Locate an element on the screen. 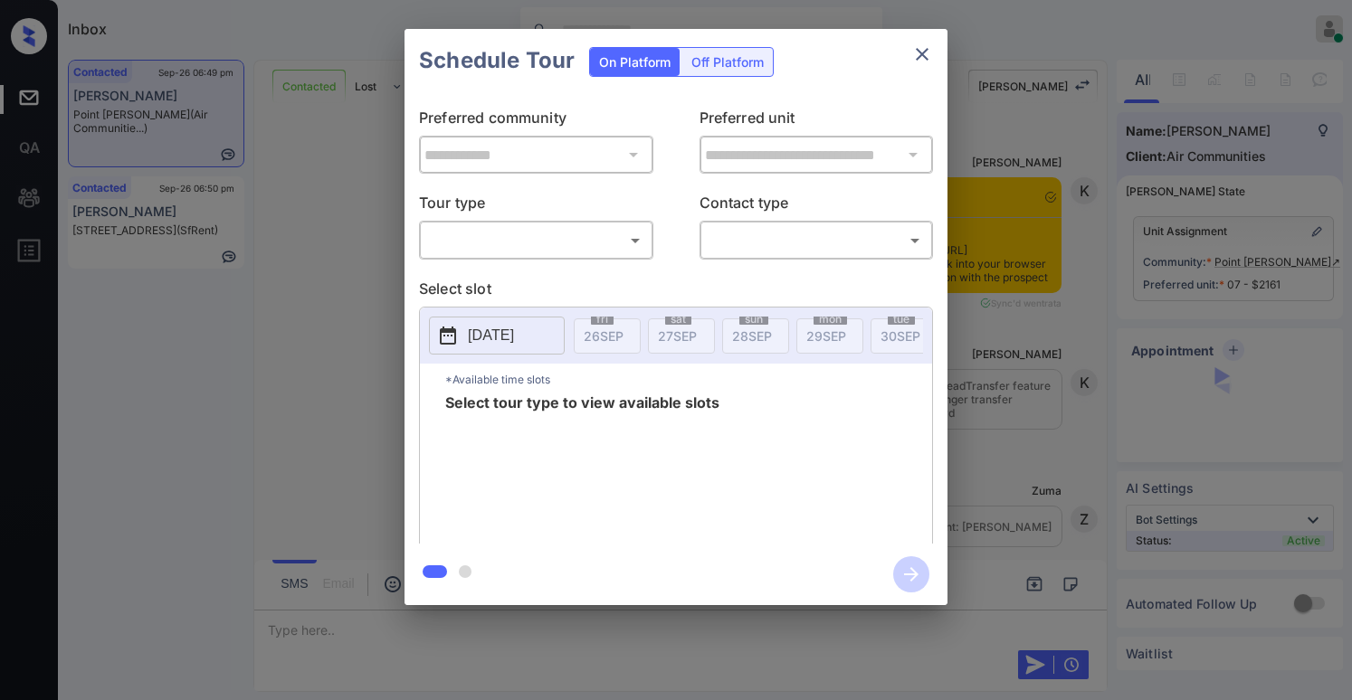 The height and width of the screenshot is (700, 1352). button: close is located at coordinates (922, 54).